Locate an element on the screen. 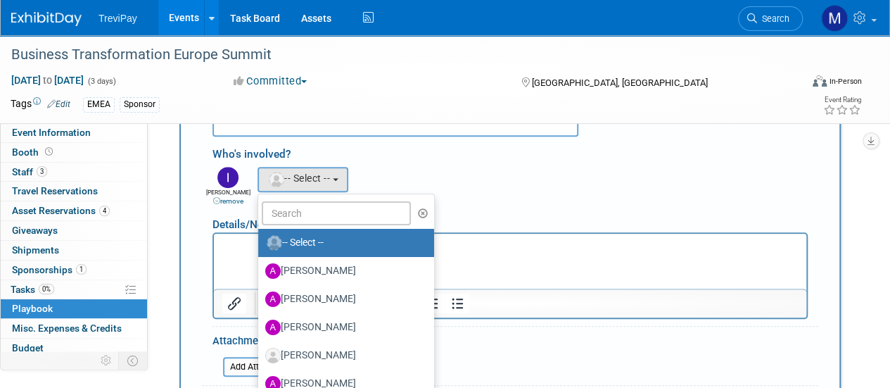 The width and height of the screenshot is (890, 388). td: Tags is located at coordinates (40, 104).